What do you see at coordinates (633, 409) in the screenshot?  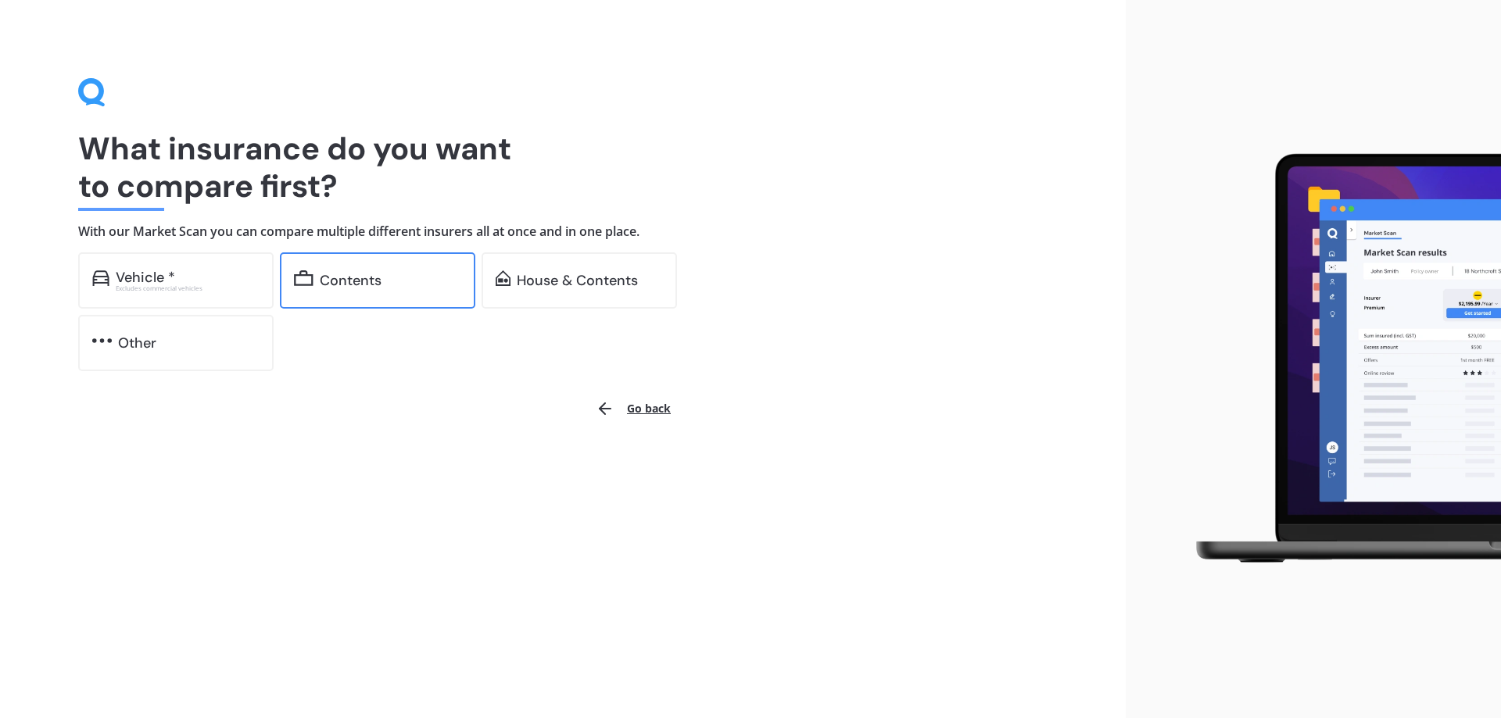 I see `button: Go back` at bounding box center [633, 409].